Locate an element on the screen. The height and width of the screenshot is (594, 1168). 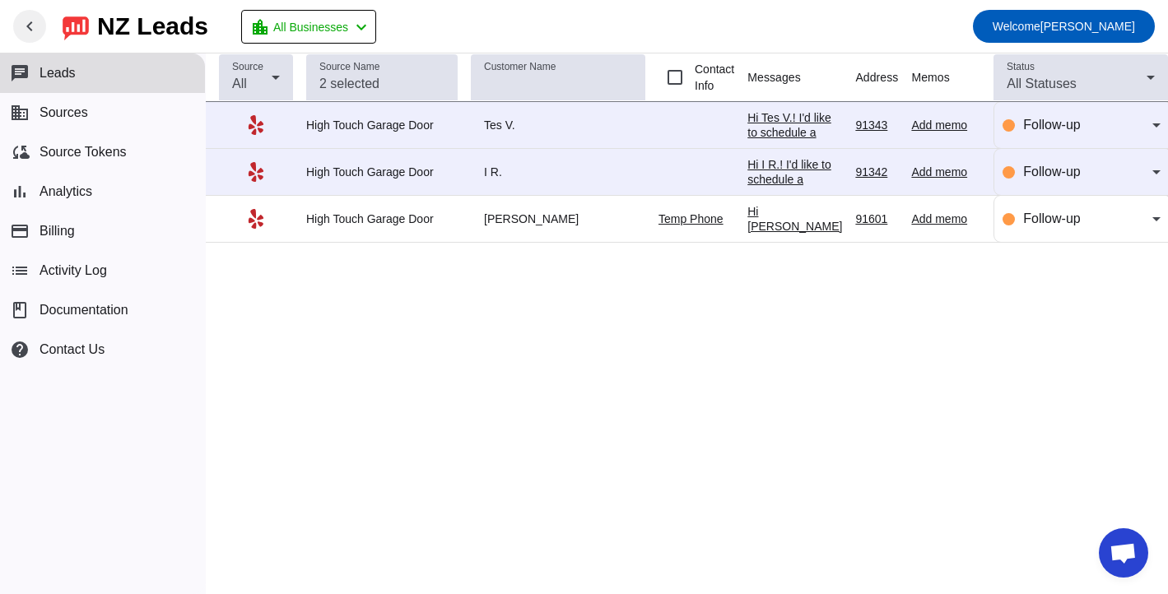
div: 91343 is located at coordinates (877, 125).